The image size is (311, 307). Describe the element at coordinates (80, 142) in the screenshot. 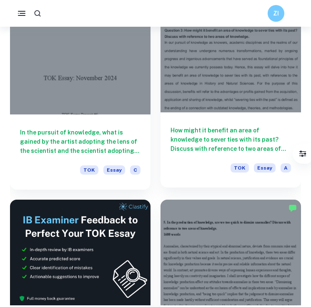

I see `h6: In the pursuit of knowledge, what is gained by the artist adopting the lens of the scientist and ...` at that location.